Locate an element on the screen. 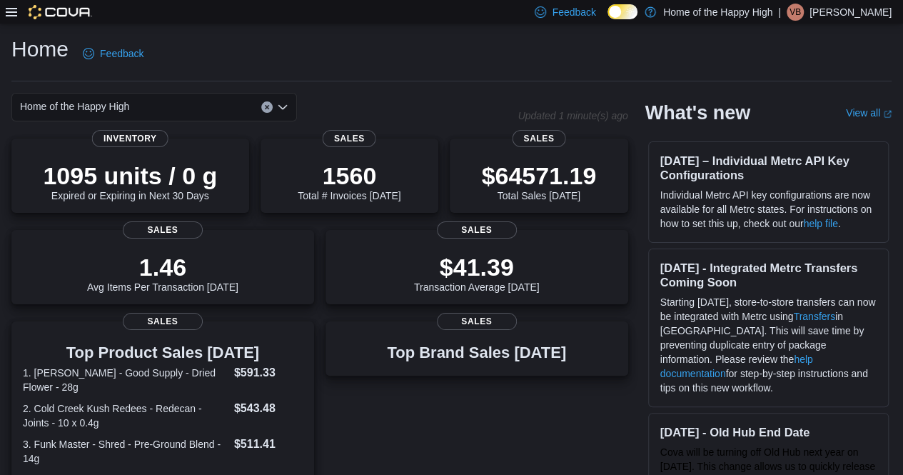  dd: $543.48 is located at coordinates (268, 408).